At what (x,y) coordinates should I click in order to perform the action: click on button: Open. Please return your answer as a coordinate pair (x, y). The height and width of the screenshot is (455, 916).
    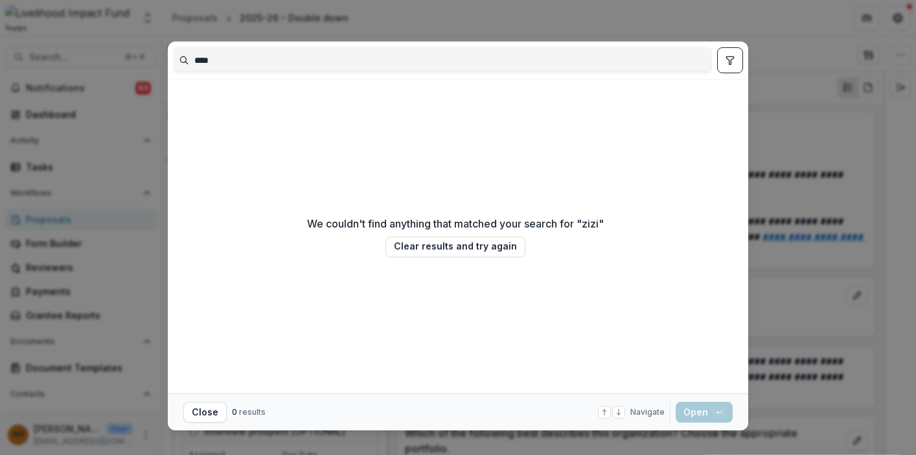
    Looking at the image, I should click on (704, 412).